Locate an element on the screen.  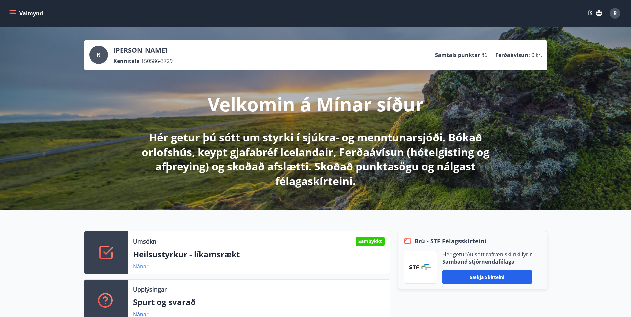
button: R is located at coordinates (615, 13).